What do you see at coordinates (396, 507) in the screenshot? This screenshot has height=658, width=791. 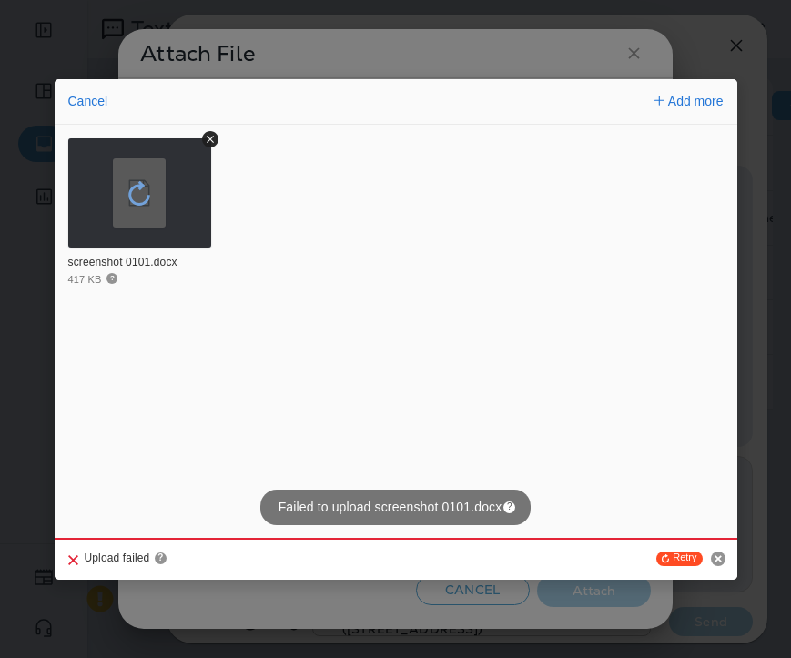 I see `p: Failed to upload screenshot 0101.docx` at bounding box center [396, 507].